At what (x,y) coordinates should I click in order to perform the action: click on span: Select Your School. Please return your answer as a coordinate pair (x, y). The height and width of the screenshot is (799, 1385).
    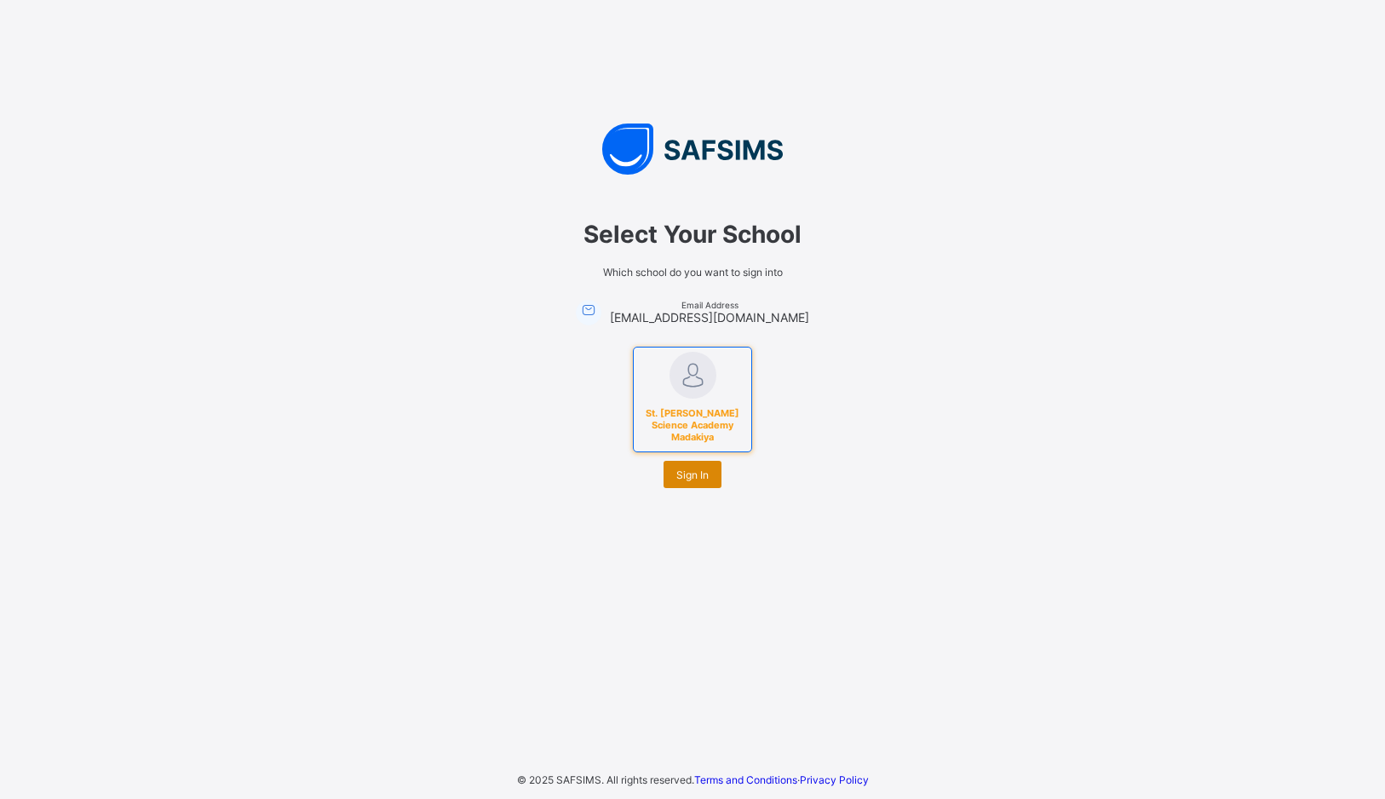
    Looking at the image, I should click on (692, 234).